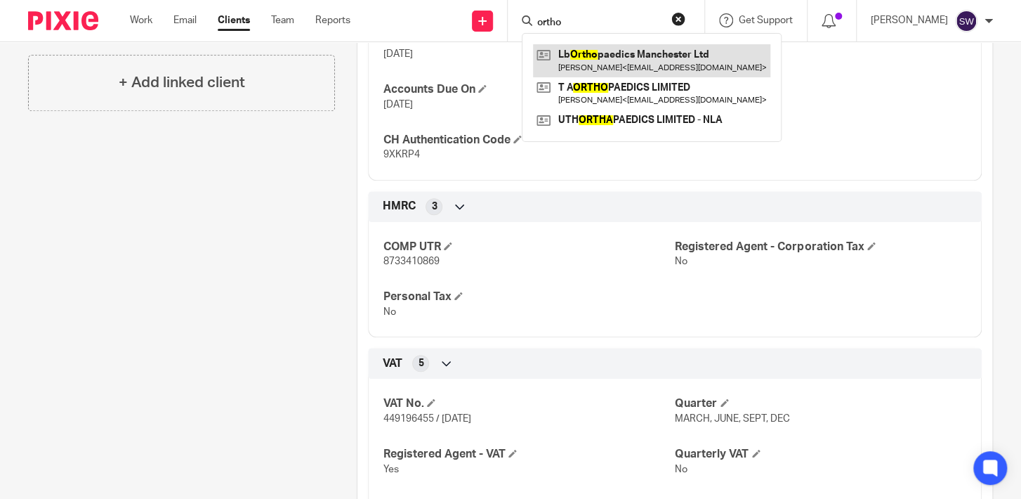  What do you see at coordinates (392, 363) in the screenshot?
I see `span: VAT` at bounding box center [392, 363].